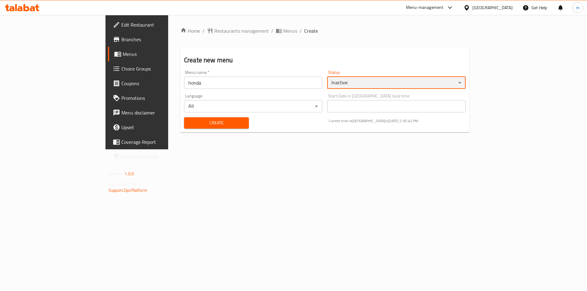 The height and width of the screenshot is (291, 587). Describe the element at coordinates (160, 83) in the screenshot. I see `span: Coupons` at that location.